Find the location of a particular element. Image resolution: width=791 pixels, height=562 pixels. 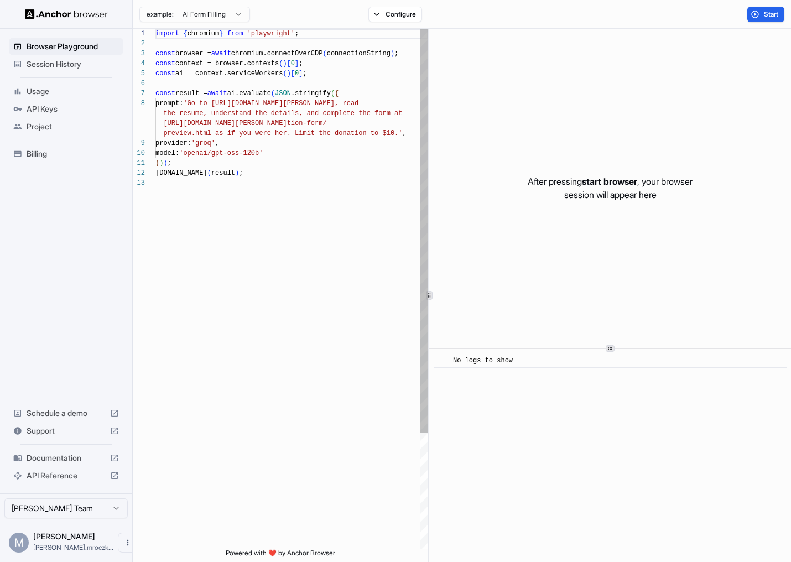

div: 11 is located at coordinates (139, 163).